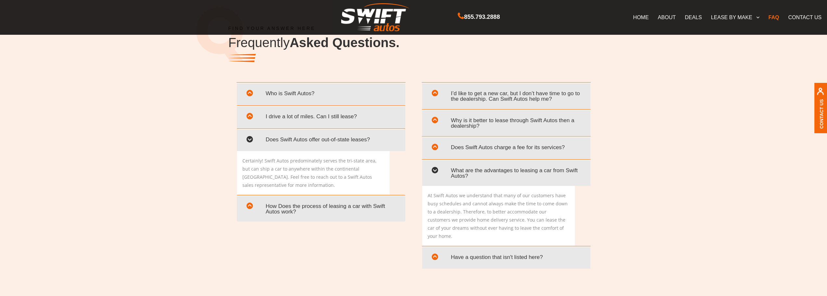 The width and height of the screenshot is (827, 296). Describe the element at coordinates (345, 43) in the screenshot. I see `span: Asked Questions.` at that location.